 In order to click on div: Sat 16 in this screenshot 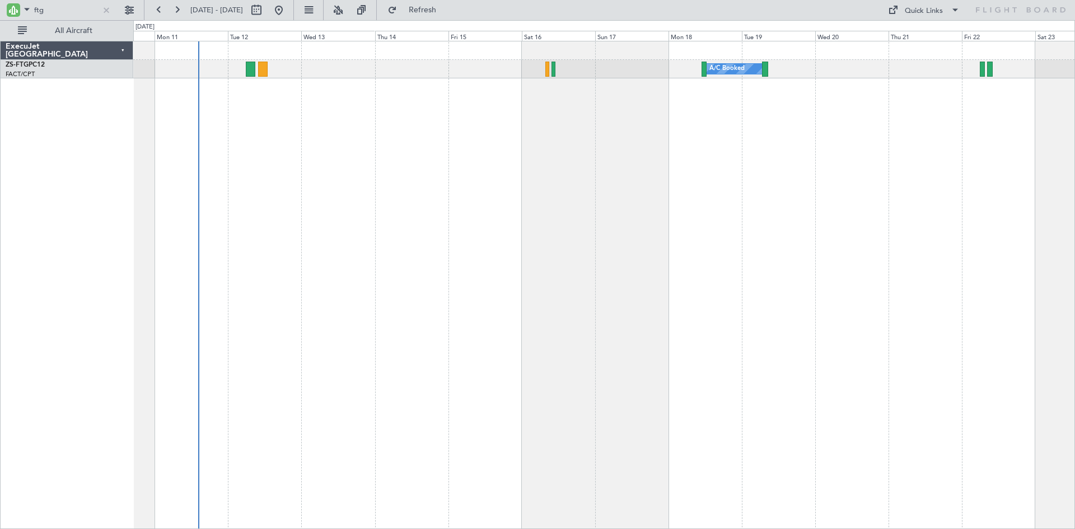, I will do `click(558, 36)`.